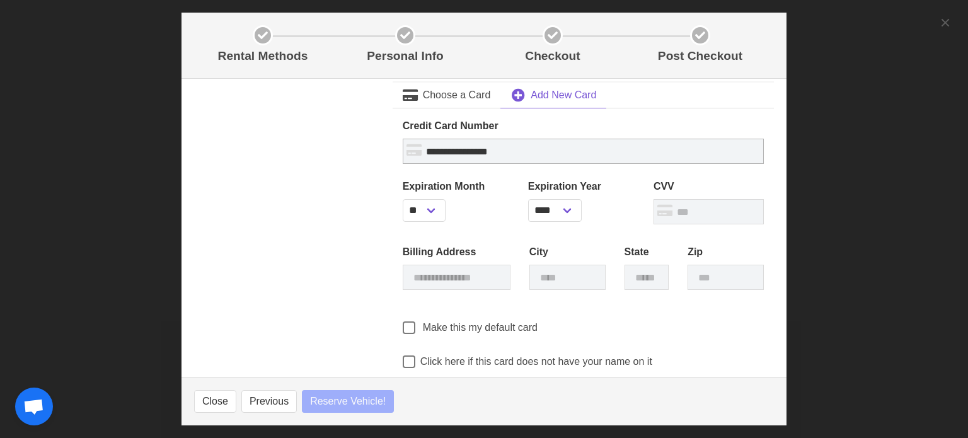  Describe the element at coordinates (405, 56) in the screenshot. I see `p: Personal Info` at that location.